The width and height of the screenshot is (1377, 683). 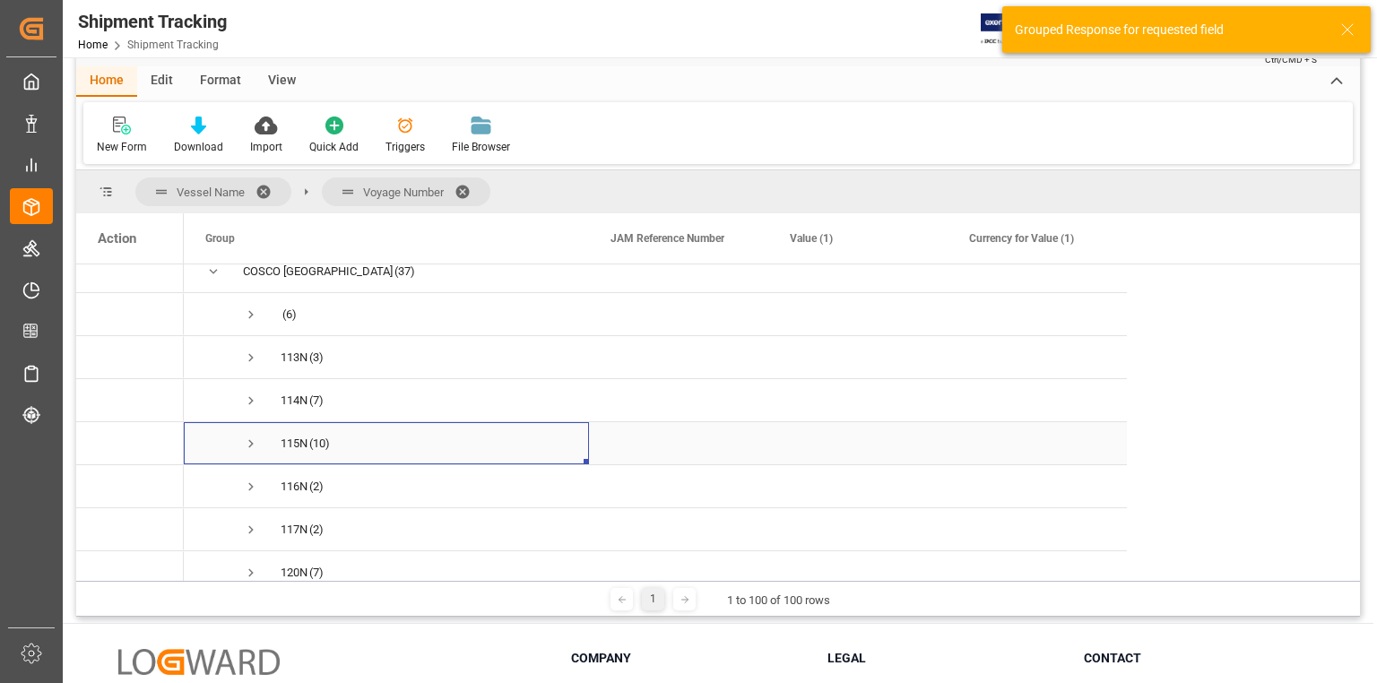 I want to click on span: (3), so click(x=316, y=358).